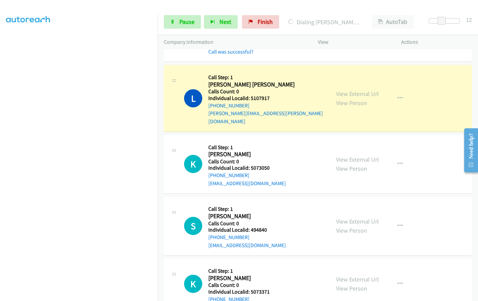 The image size is (478, 301). I want to click on a: Finish, so click(260, 22).